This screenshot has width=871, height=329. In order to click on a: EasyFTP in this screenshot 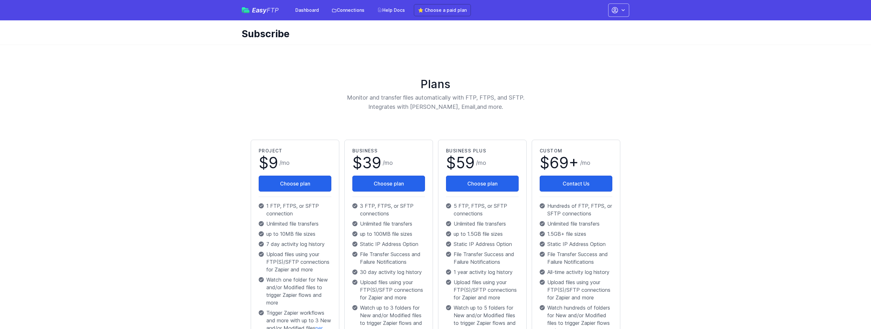, I will do `click(260, 10)`.